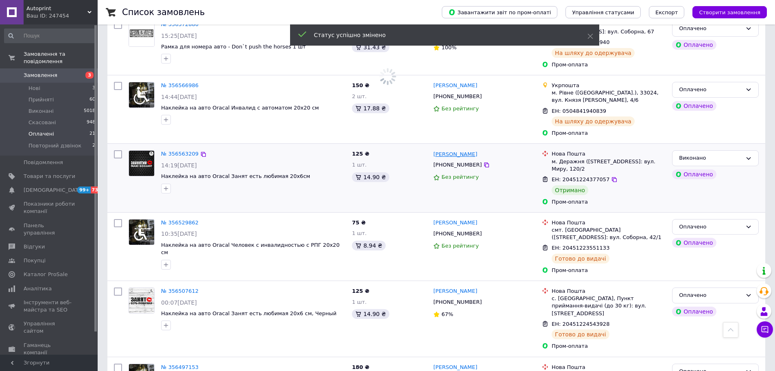  What do you see at coordinates (180, 367) in the screenshot?
I see `a: № 356497153` at bounding box center [180, 367].